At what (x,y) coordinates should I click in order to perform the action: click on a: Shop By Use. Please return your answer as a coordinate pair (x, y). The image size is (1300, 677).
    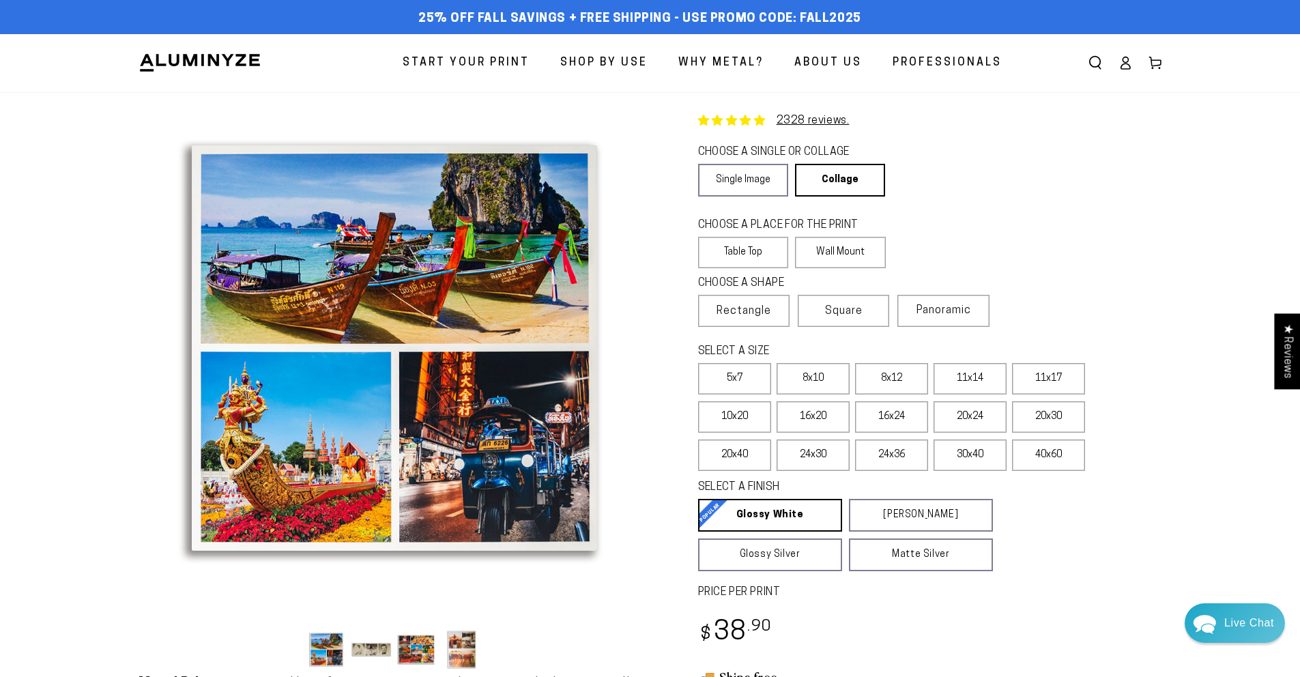
    Looking at the image, I should click on (604, 63).